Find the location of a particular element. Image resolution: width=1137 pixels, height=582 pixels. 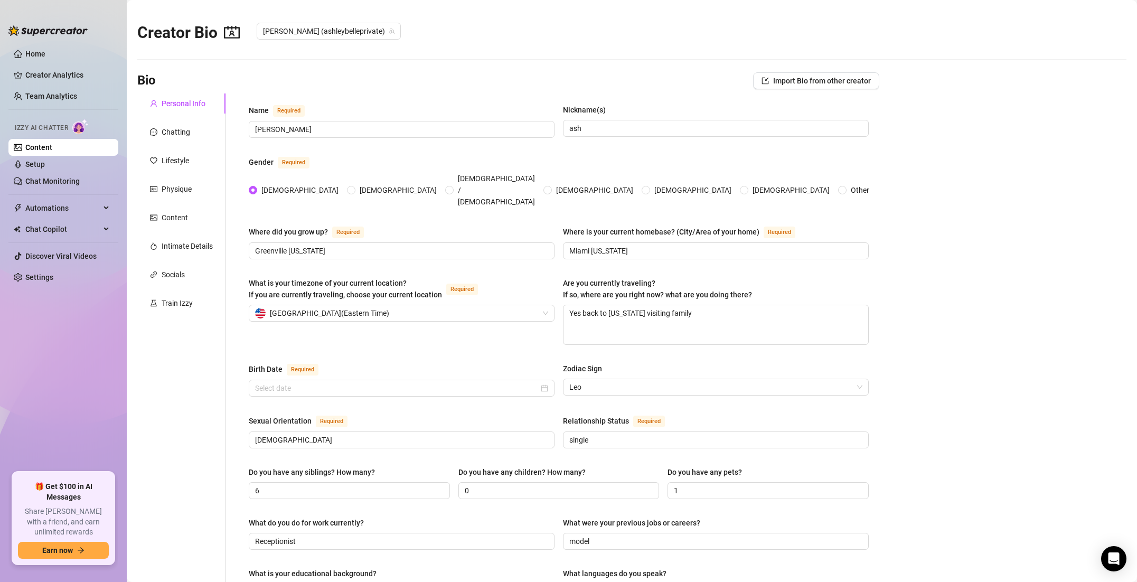

input: Name is located at coordinates (400, 129).